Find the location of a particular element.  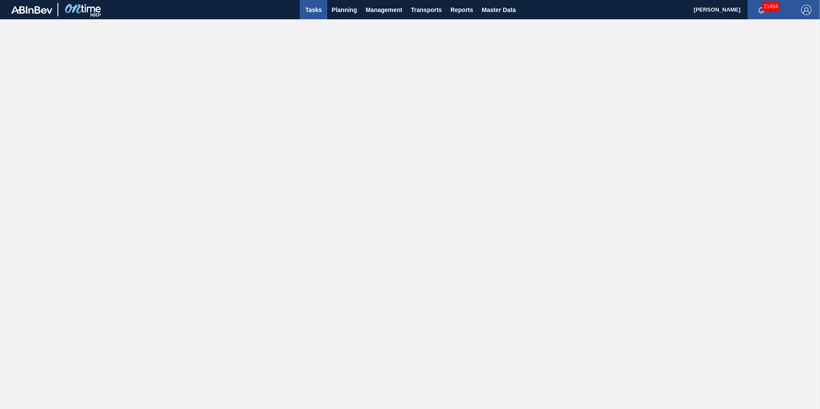

span: Reports is located at coordinates (461, 10).